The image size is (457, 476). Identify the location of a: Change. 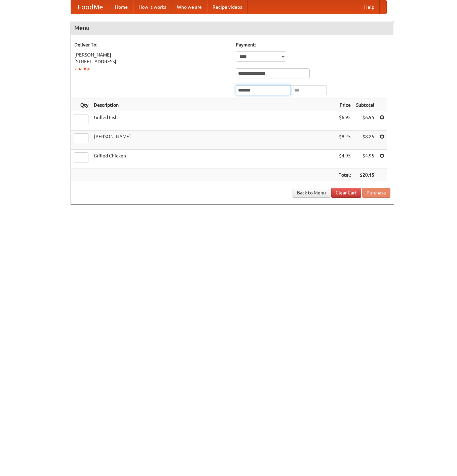
(82, 68).